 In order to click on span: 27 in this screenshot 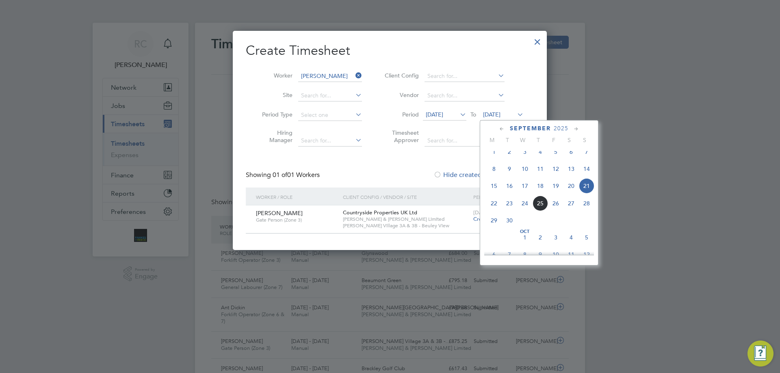, I will do `click(571, 203)`.